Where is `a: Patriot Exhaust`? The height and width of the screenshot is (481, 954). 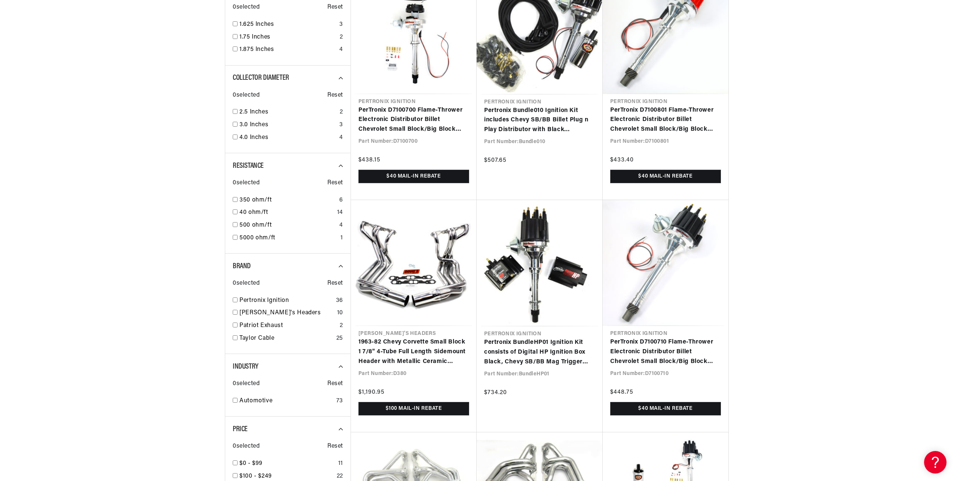
a: Patriot Exhaust is located at coordinates (288, 326).